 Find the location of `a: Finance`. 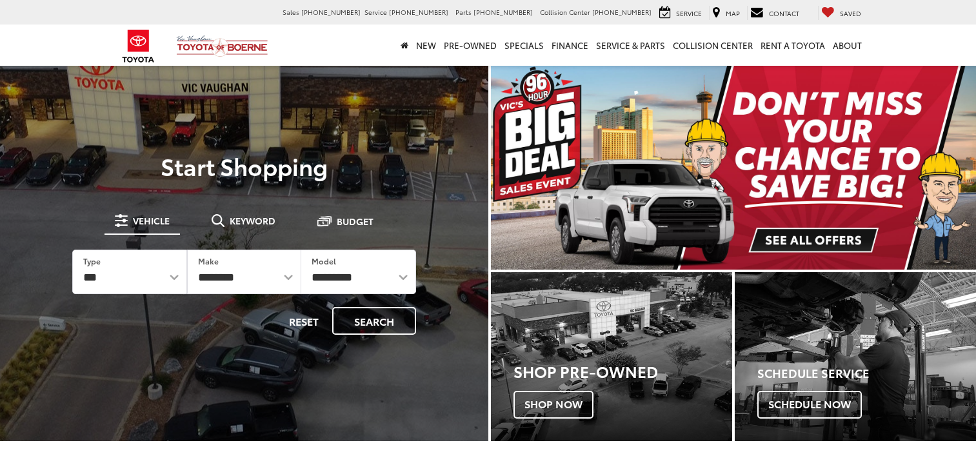

a: Finance is located at coordinates (570, 45).